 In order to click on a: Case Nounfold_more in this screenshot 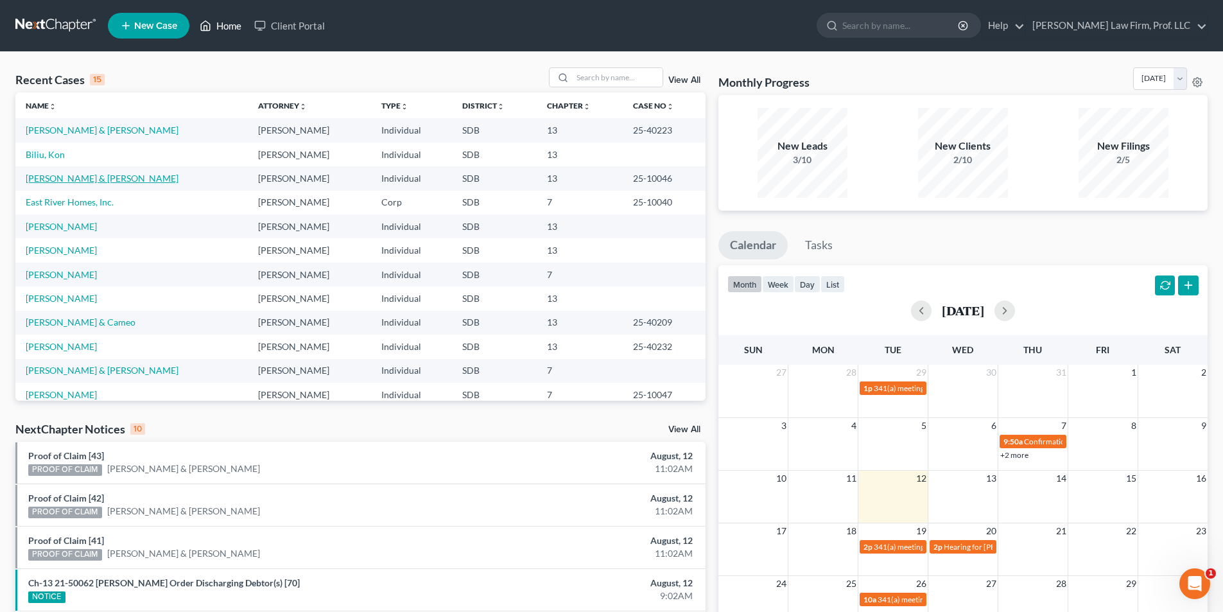, I will do `click(654, 105)`.